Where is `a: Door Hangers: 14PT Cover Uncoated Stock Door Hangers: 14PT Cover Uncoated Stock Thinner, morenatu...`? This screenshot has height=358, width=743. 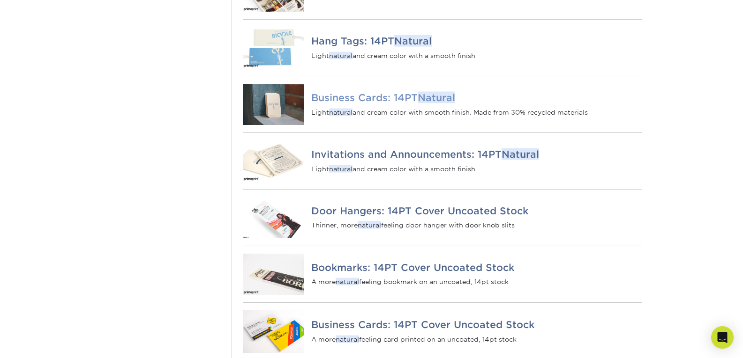 a: Door Hangers: 14PT Cover Uncoated Stock Door Hangers: 14PT Cover Uncoated Stock Thinner, morenatu... is located at coordinates (442, 218).